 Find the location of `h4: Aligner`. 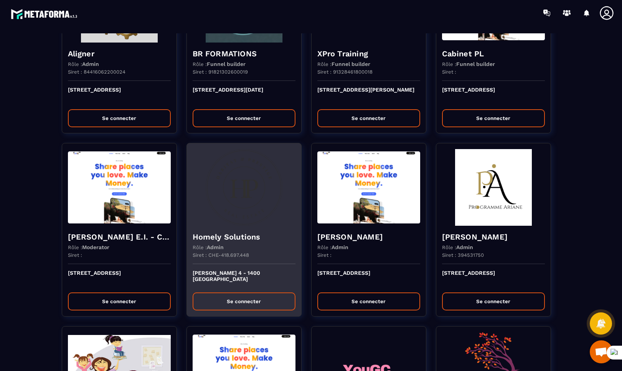

h4: Aligner is located at coordinates (119, 54).